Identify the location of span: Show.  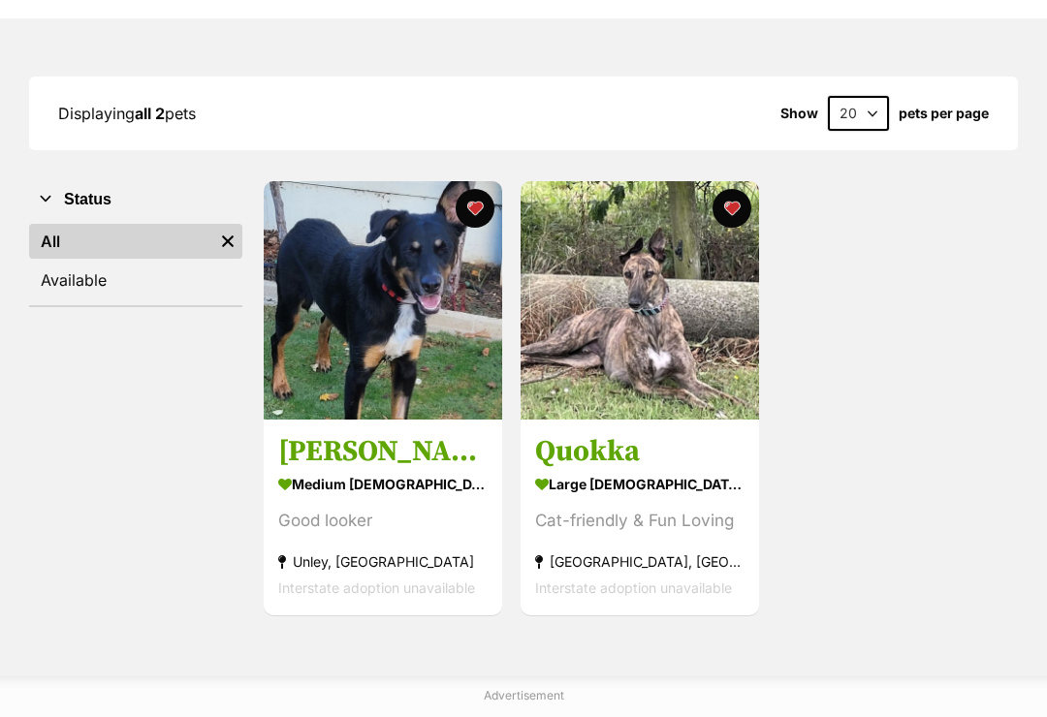
(799, 113).